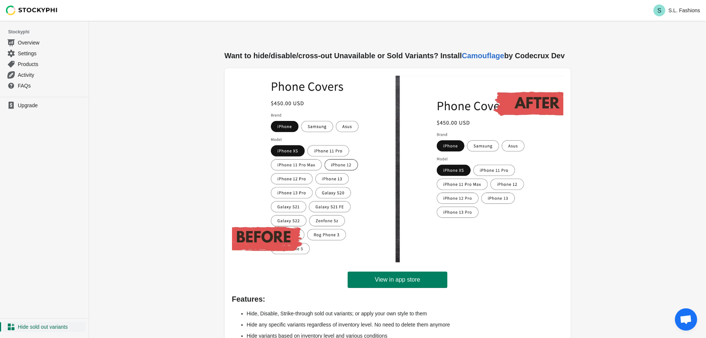 The height and width of the screenshot is (338, 706). Describe the element at coordinates (48, 32) in the screenshot. I see `span: Stockyphi` at that location.